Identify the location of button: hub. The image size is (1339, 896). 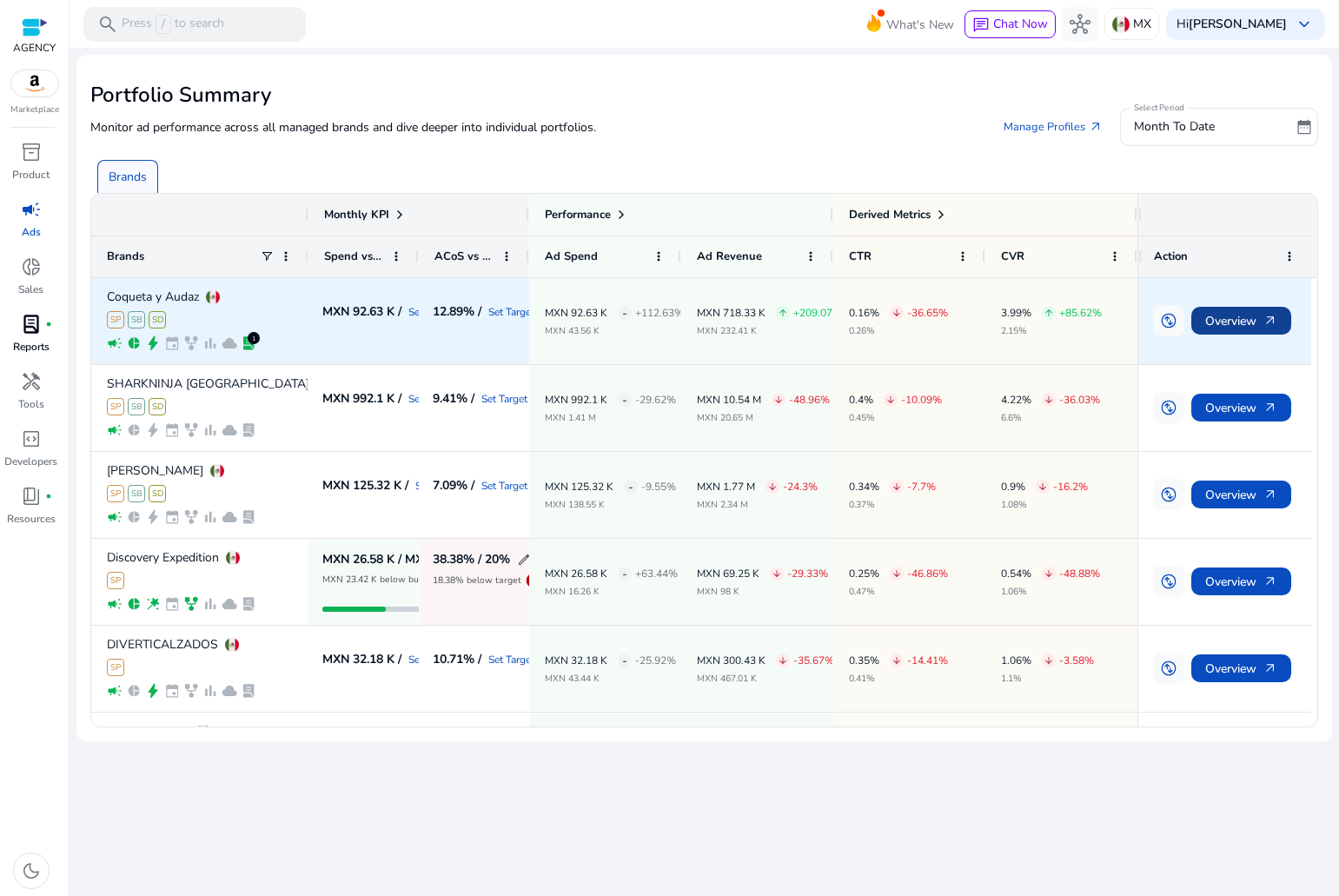
(1080, 24).